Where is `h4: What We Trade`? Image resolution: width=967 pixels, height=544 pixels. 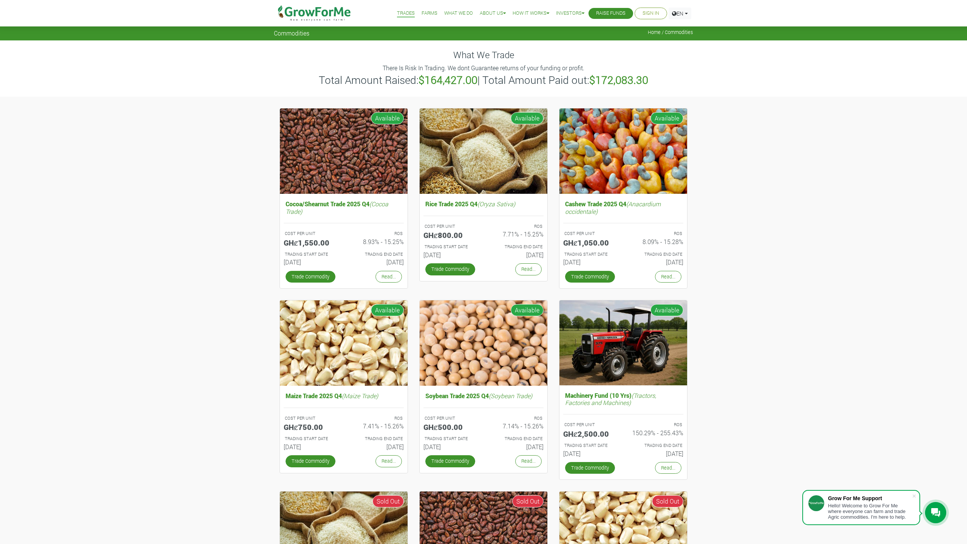 h4: What We Trade is located at coordinates (484, 55).